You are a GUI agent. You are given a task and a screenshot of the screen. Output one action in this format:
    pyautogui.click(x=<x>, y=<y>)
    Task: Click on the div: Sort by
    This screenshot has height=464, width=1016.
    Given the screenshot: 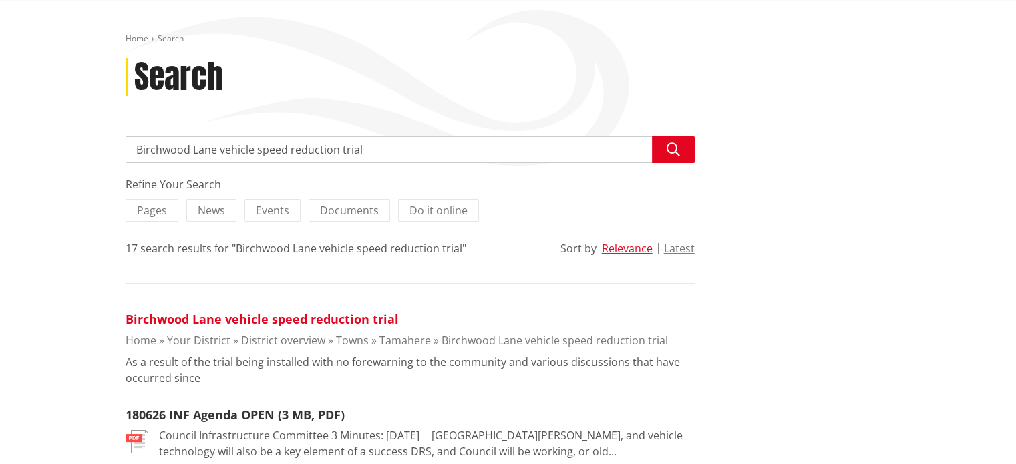 What is the action you would take?
    pyautogui.click(x=578, y=248)
    